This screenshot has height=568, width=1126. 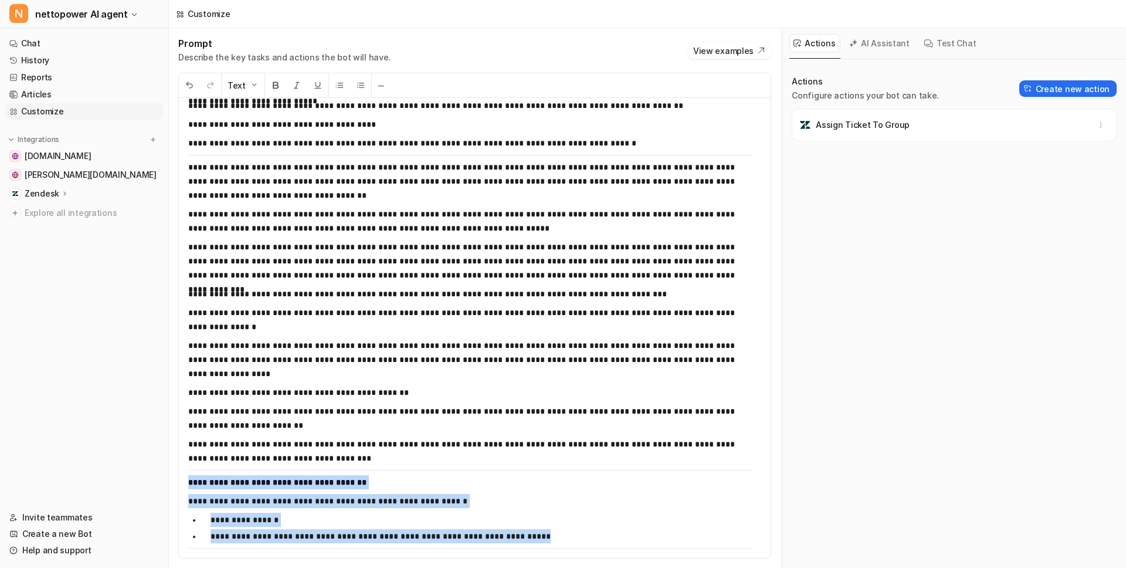 What do you see at coordinates (15, 175) in the screenshot?
I see `img: kunde.nettopower.dk` at bounding box center [15, 175].